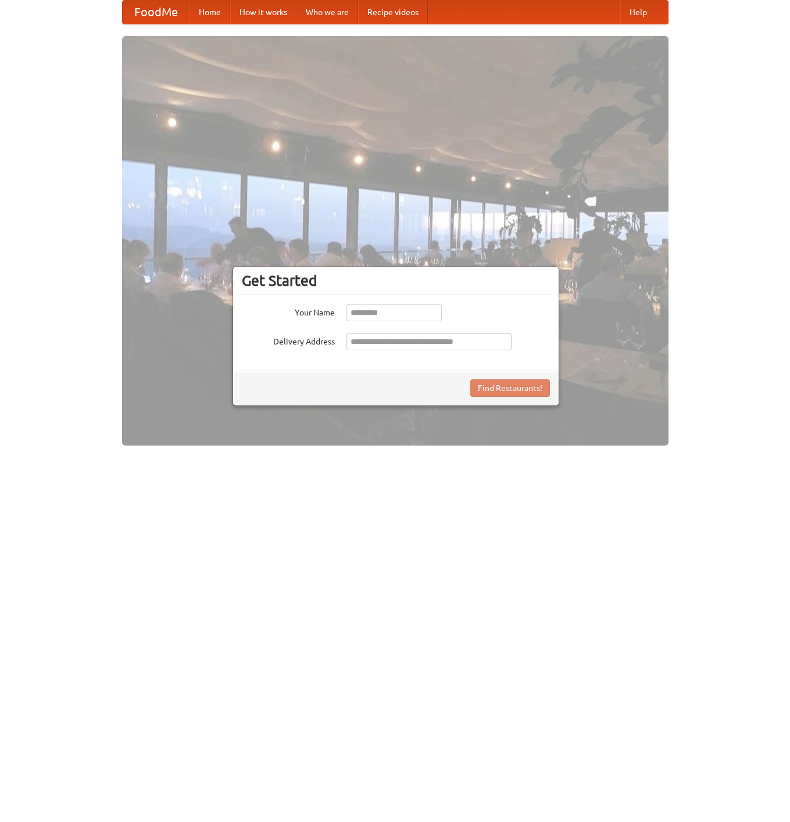  What do you see at coordinates (288, 340) in the screenshot?
I see `label: Delivery Address` at bounding box center [288, 340].